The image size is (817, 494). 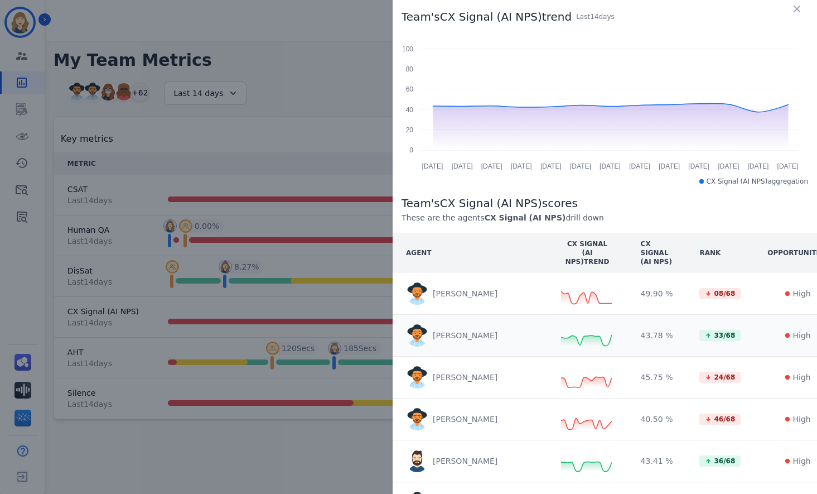 I want to click on text: 60, so click(x=410, y=89).